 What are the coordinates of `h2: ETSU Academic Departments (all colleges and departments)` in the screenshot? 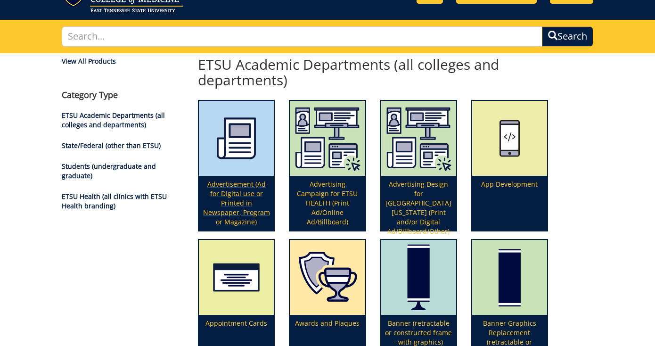 It's located at (373, 72).